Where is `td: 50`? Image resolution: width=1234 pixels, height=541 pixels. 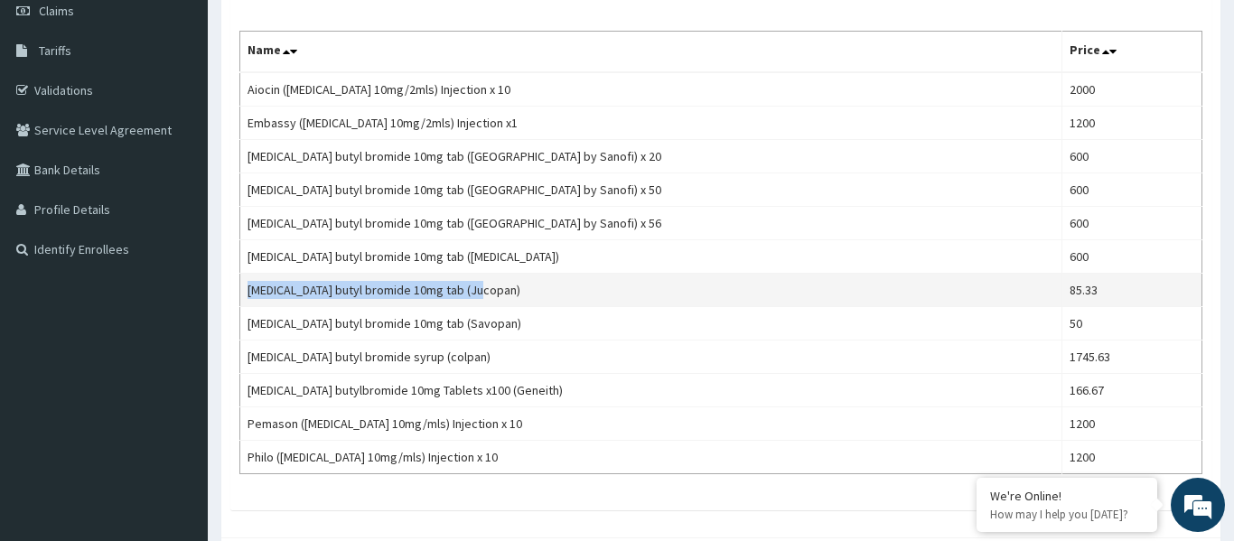 td: 50 is located at coordinates (1131, 323).